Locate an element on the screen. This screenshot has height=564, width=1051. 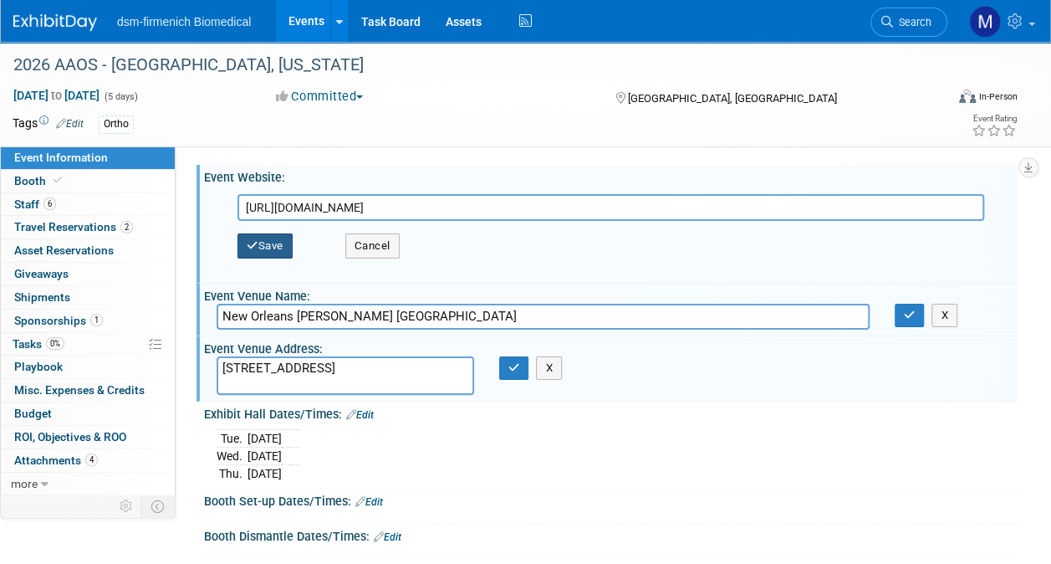
i: Booth reservation complete is located at coordinates (58, 180).